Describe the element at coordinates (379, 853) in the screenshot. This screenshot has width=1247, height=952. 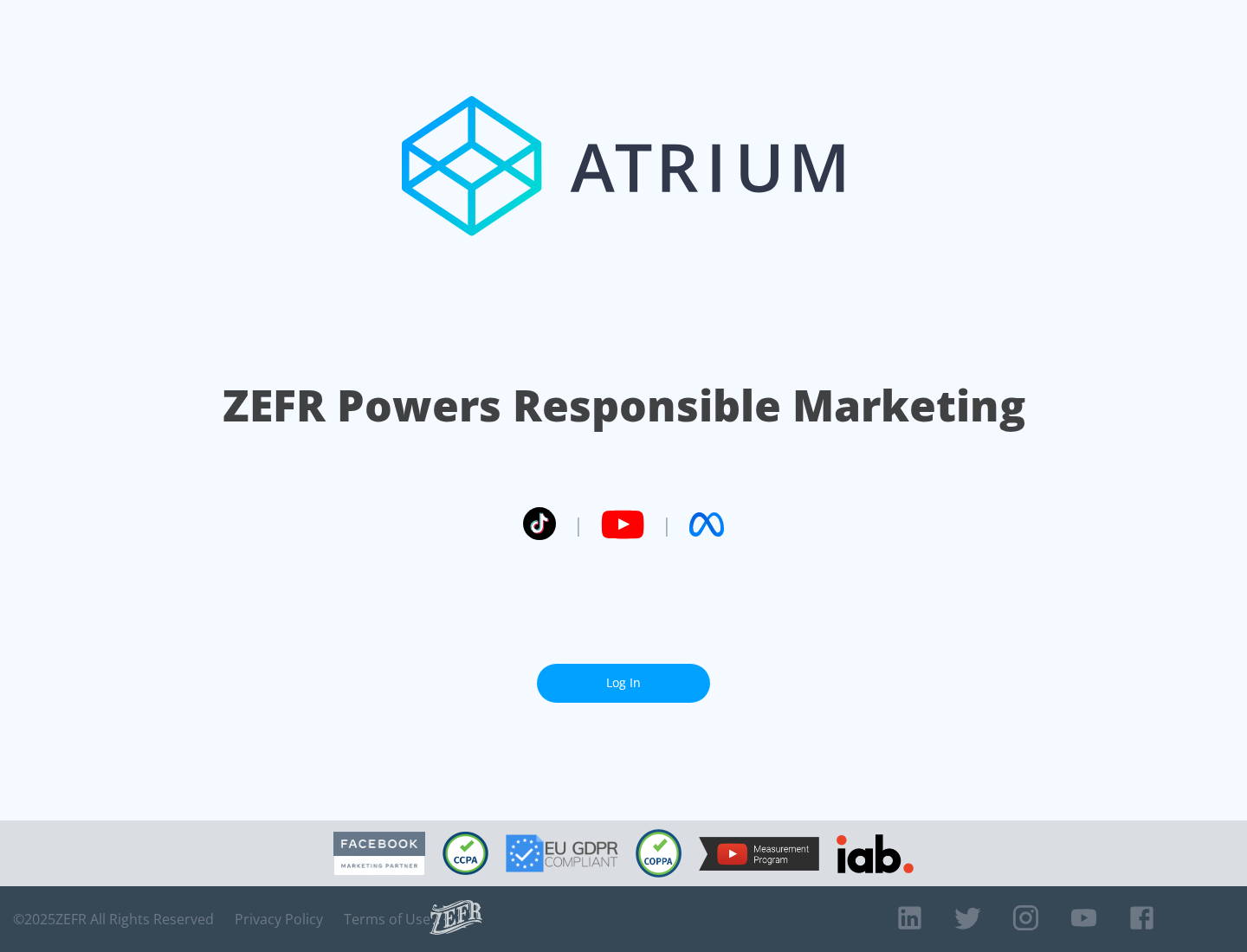
I see `img: Facebook Marketing Partner` at that location.